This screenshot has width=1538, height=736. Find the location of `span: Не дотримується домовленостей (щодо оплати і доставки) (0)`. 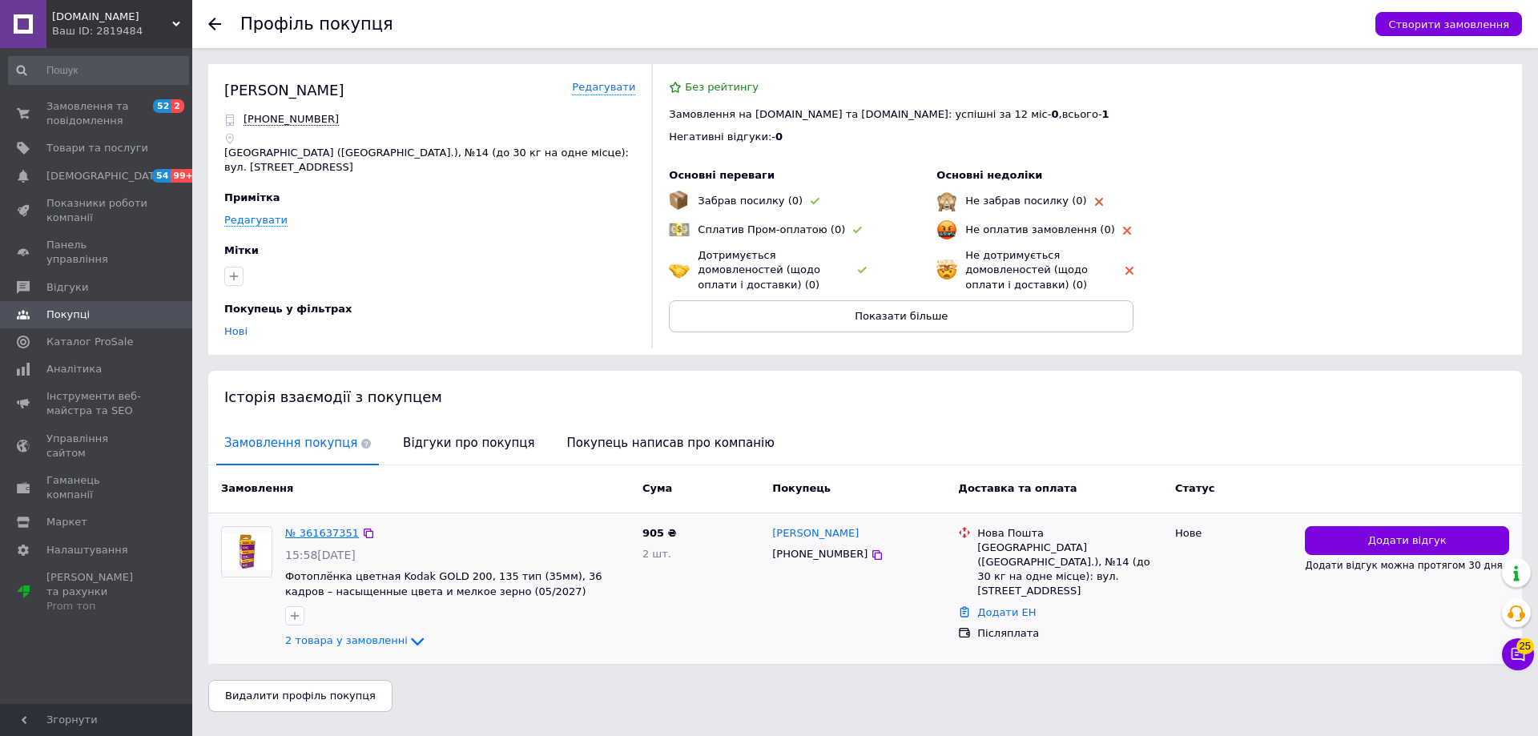

span: Не дотримується домовленостей (щодо оплати і доставки) (0) is located at coordinates (1026, 269).